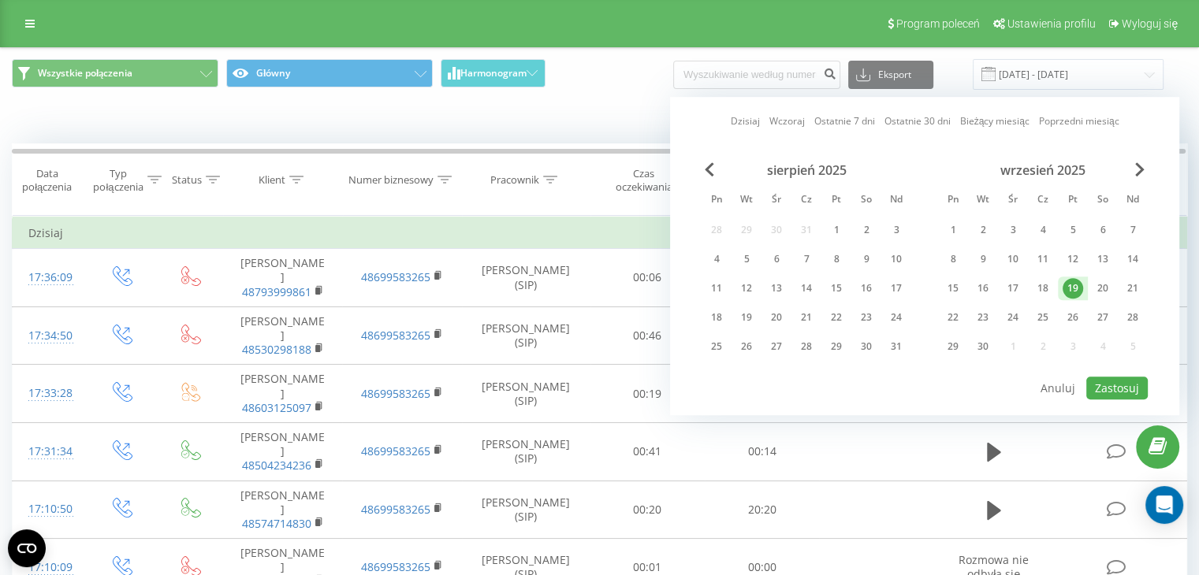 This screenshot has height=575, width=1199. Describe the element at coordinates (776, 347) in the screenshot. I see `div: śr 27 sie 2025` at that location.